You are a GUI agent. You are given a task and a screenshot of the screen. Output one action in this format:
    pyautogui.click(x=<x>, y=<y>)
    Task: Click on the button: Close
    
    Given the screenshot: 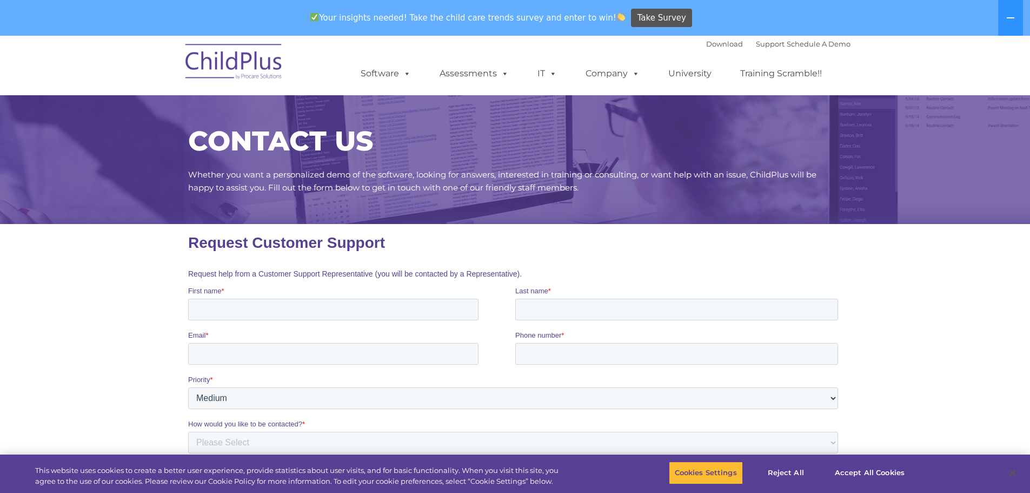 What is the action you would take?
    pyautogui.click(x=1013, y=473)
    